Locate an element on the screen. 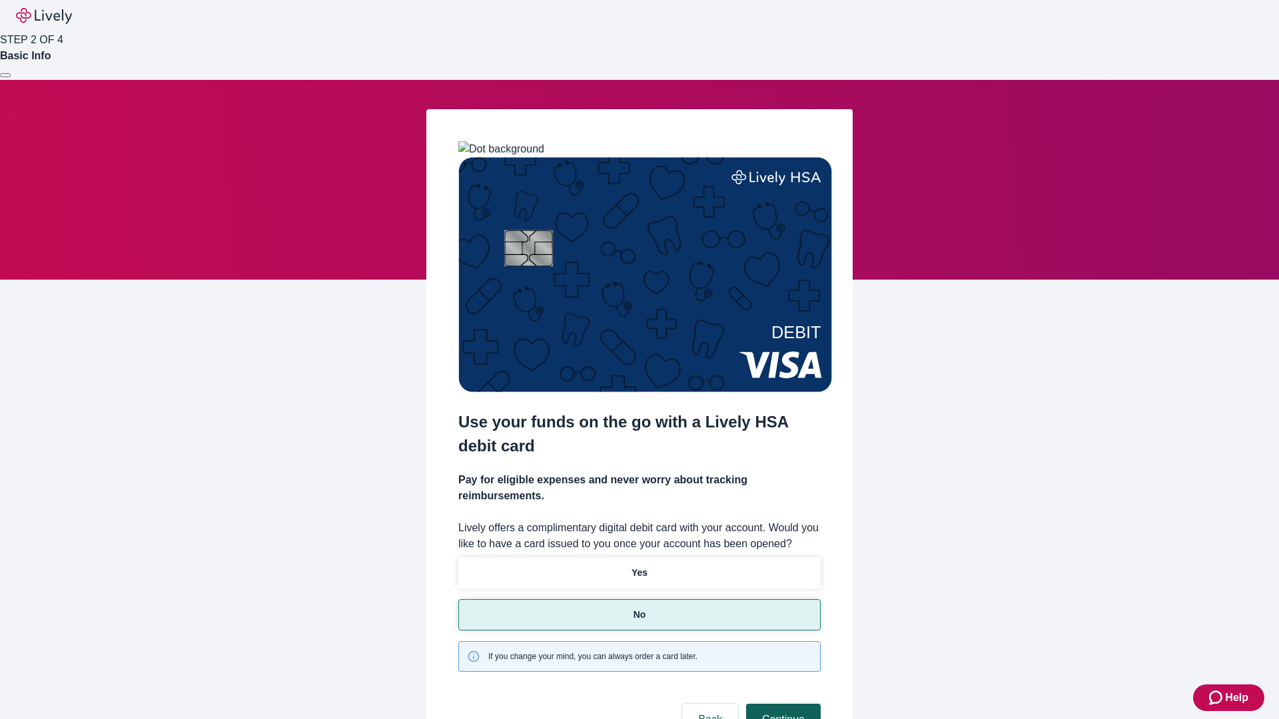  button: No is located at coordinates (639, 615).